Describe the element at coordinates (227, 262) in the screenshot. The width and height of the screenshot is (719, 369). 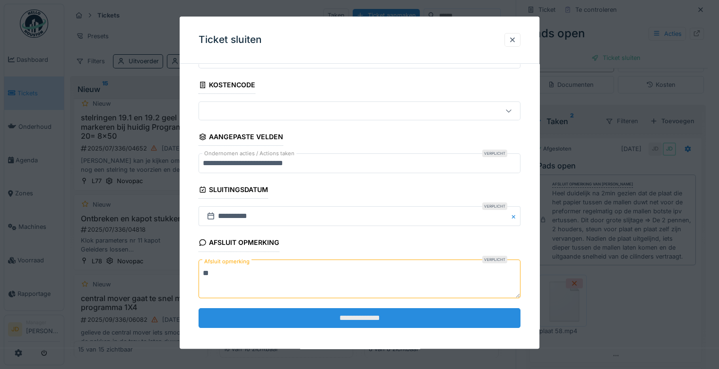
I see `label: Afsluit opmerking` at that location.